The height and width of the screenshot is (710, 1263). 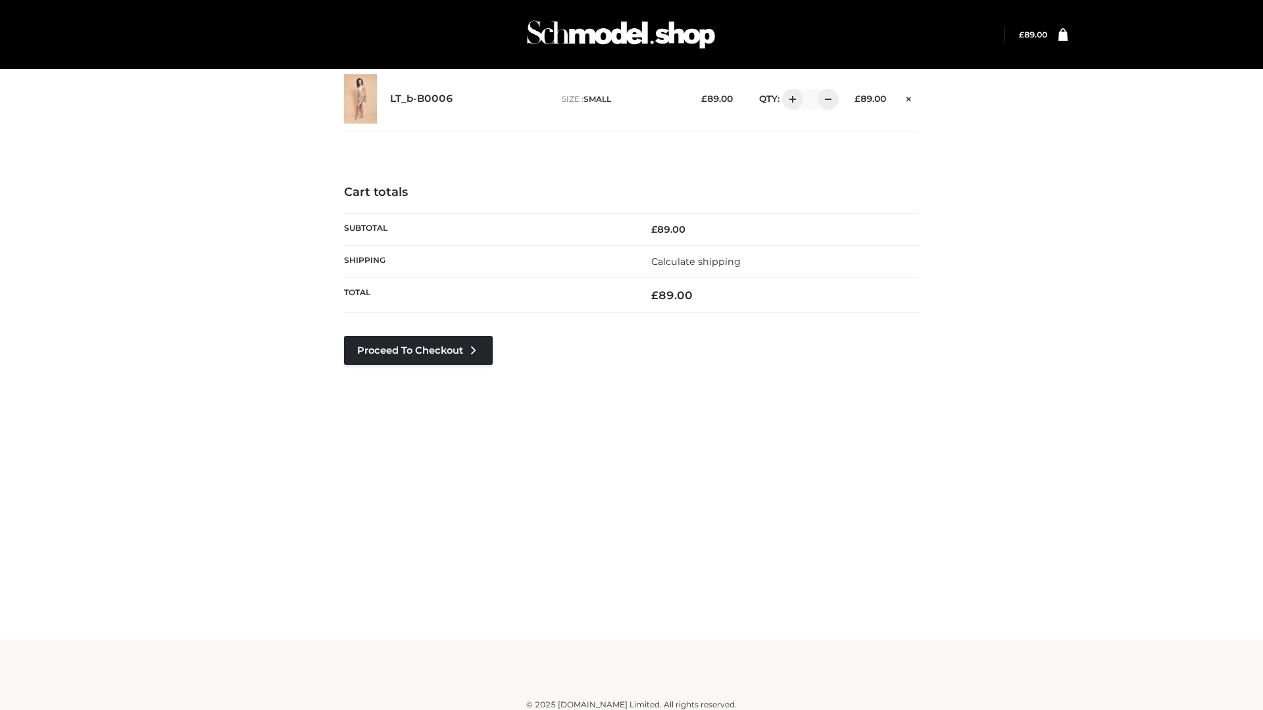 I want to click on a: Schmodel Admin 964, so click(x=621, y=34).